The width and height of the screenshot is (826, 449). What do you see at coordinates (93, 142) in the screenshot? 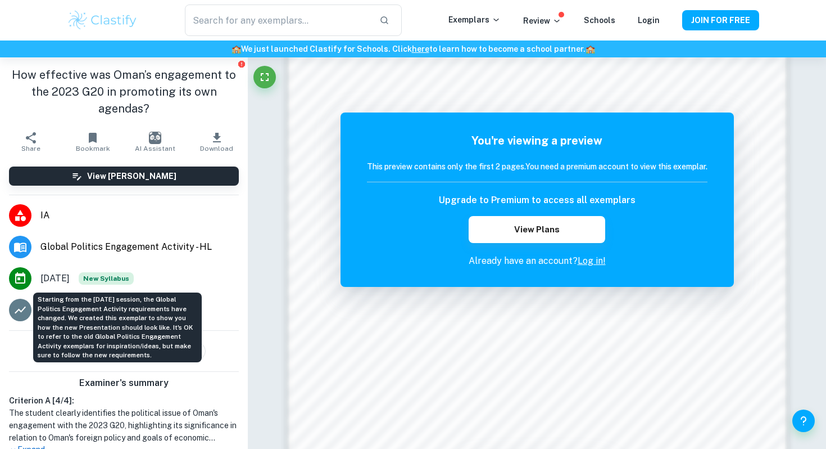
I see `button: Bookmark` at bounding box center [93, 142].